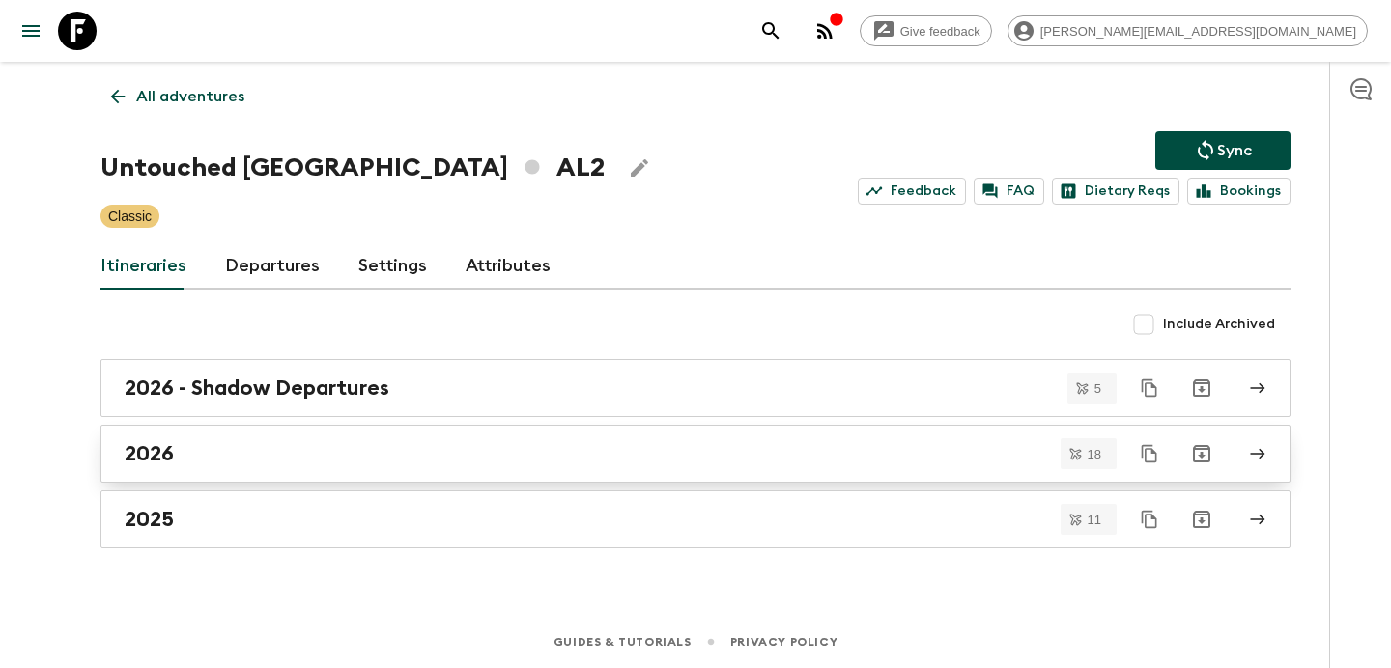  I want to click on span: 18, so click(1094, 454).